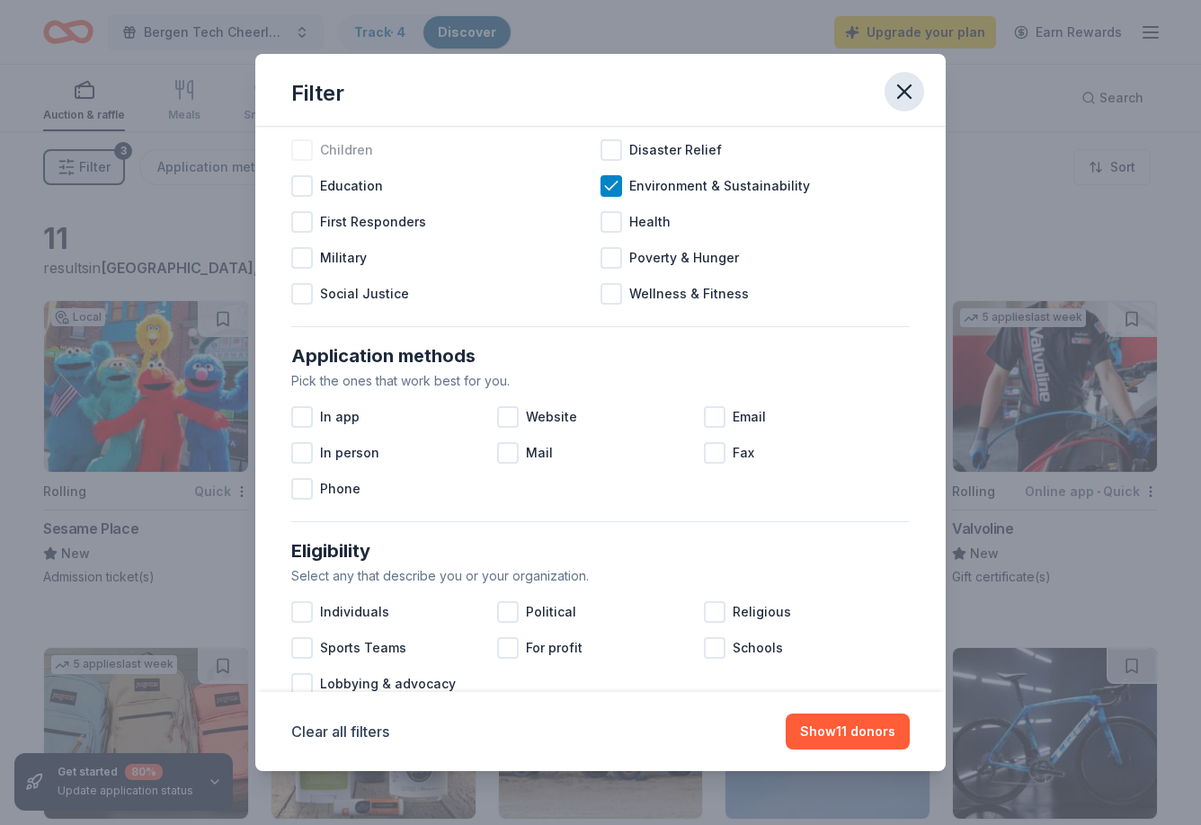 The height and width of the screenshot is (825, 1201). Describe the element at coordinates (762, 612) in the screenshot. I see `span: Religious` at that location.